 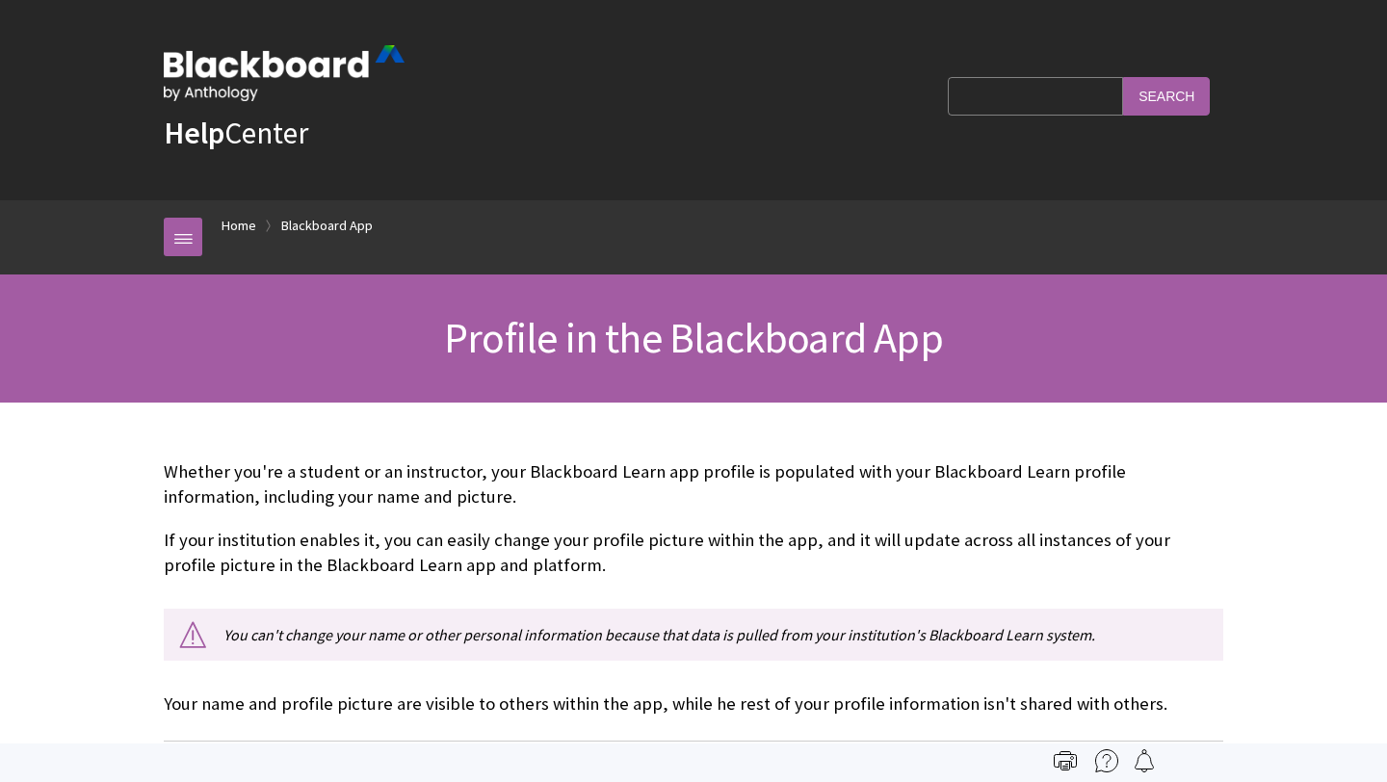 What do you see at coordinates (694, 485) in the screenshot?
I see `p: Whether you're a student or an instructor, your Blackboard Learn app profile is populated with yo...` at bounding box center [694, 485].